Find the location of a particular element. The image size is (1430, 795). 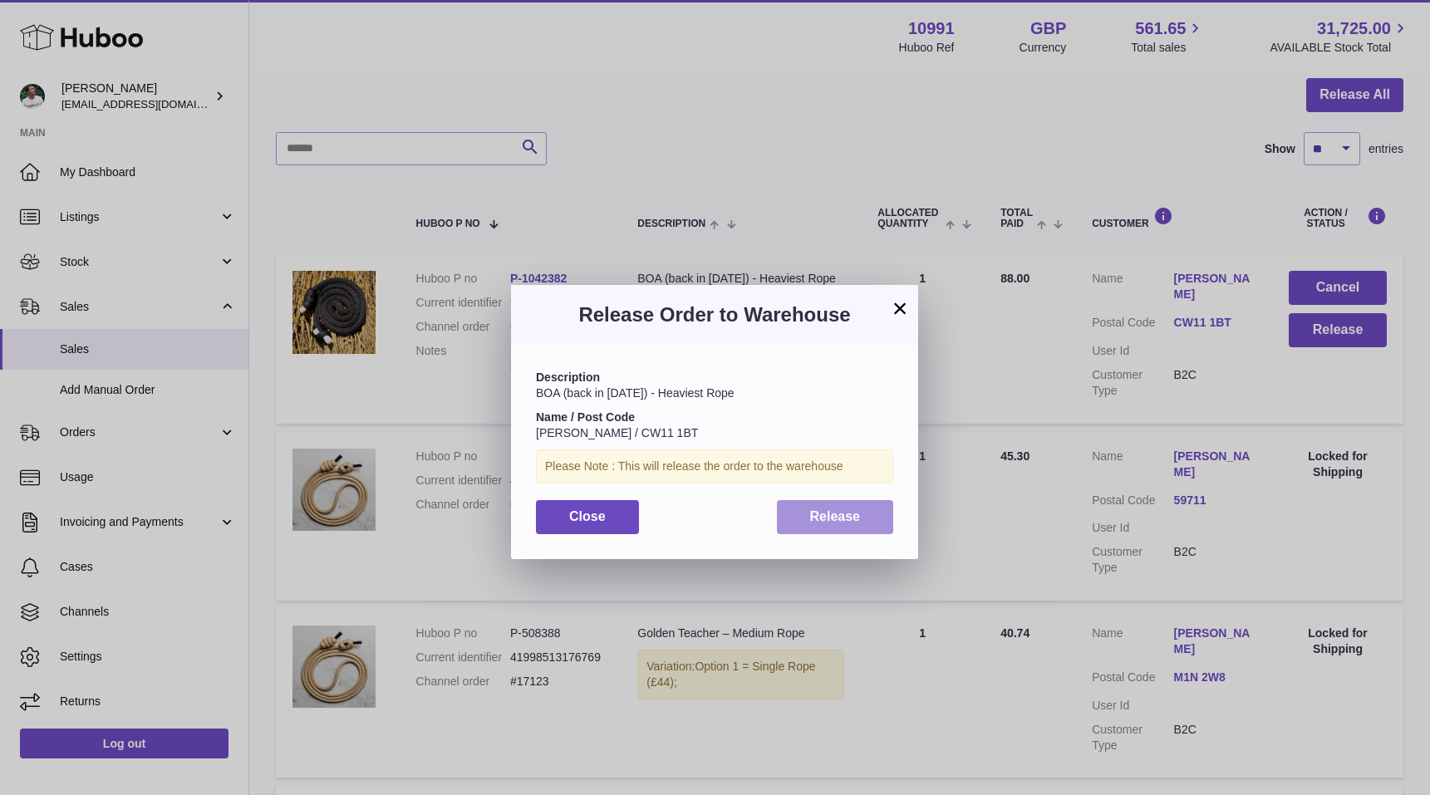

h3: Release Order to Warehouse is located at coordinates (715, 315).